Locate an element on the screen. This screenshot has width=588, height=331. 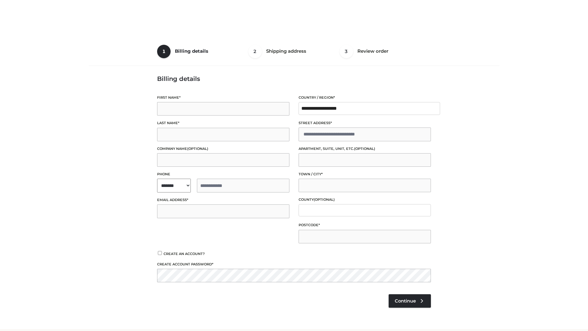
label: Street address is located at coordinates (365, 123).